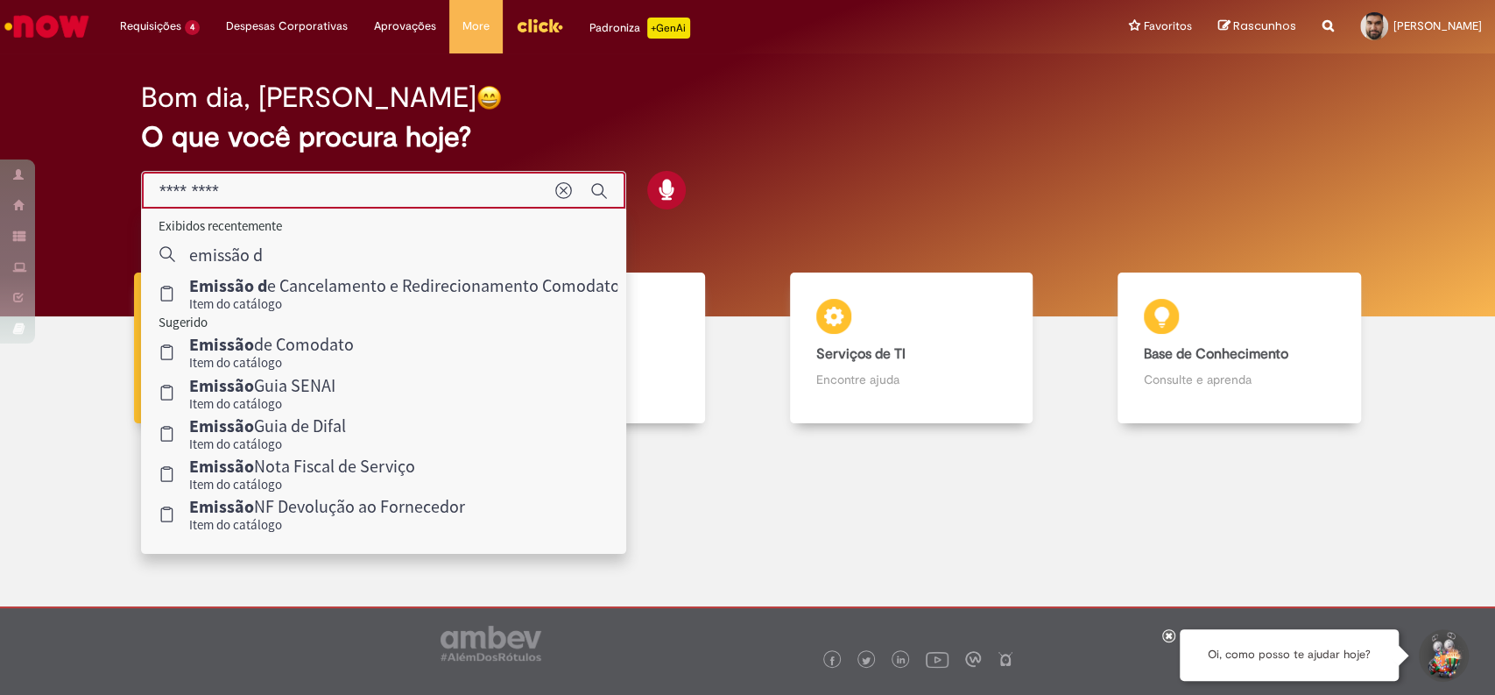 The width and height of the screenshot is (1495, 695). I want to click on p: Consulte e aprenda, so click(1240, 379).